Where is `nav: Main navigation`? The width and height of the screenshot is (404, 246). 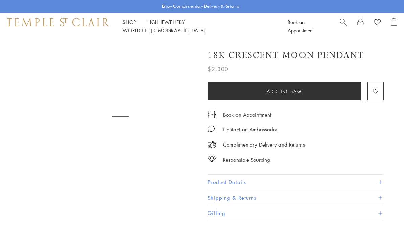
nav: Main navigation is located at coordinates (197, 26).